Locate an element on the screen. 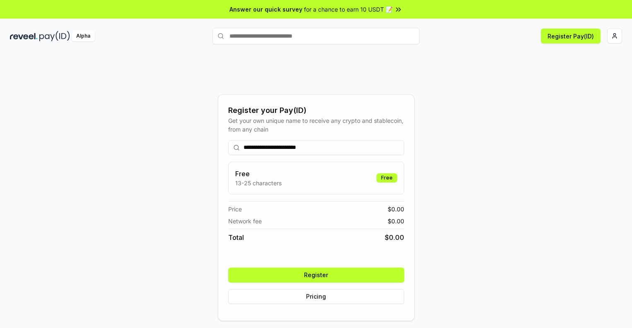 The width and height of the screenshot is (632, 328). span: Answer our quick survey is located at coordinates (266, 9).